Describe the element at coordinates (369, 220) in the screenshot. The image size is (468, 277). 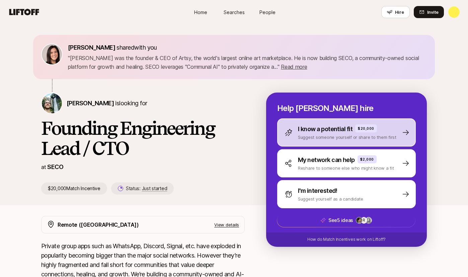
I see `img: 6987e57e_79e3_42e8_9bbf_64905063a8f7.jpg` at that location.